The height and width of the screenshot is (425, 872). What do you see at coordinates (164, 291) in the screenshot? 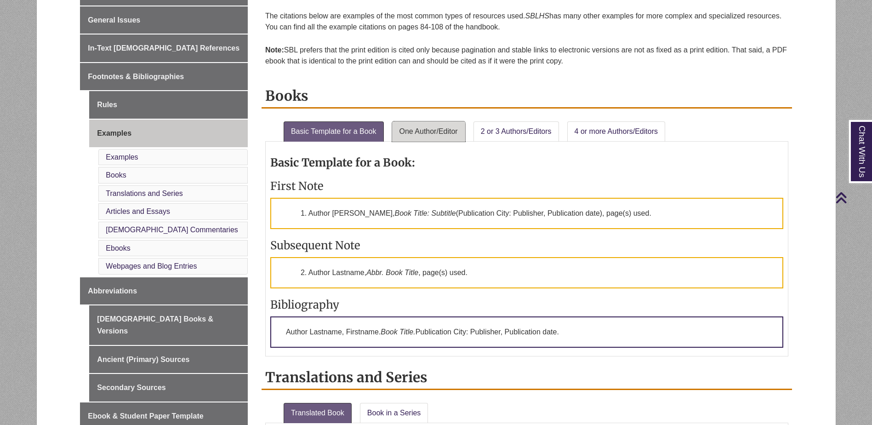
I see `a: Abbreviations` at bounding box center [164, 291].